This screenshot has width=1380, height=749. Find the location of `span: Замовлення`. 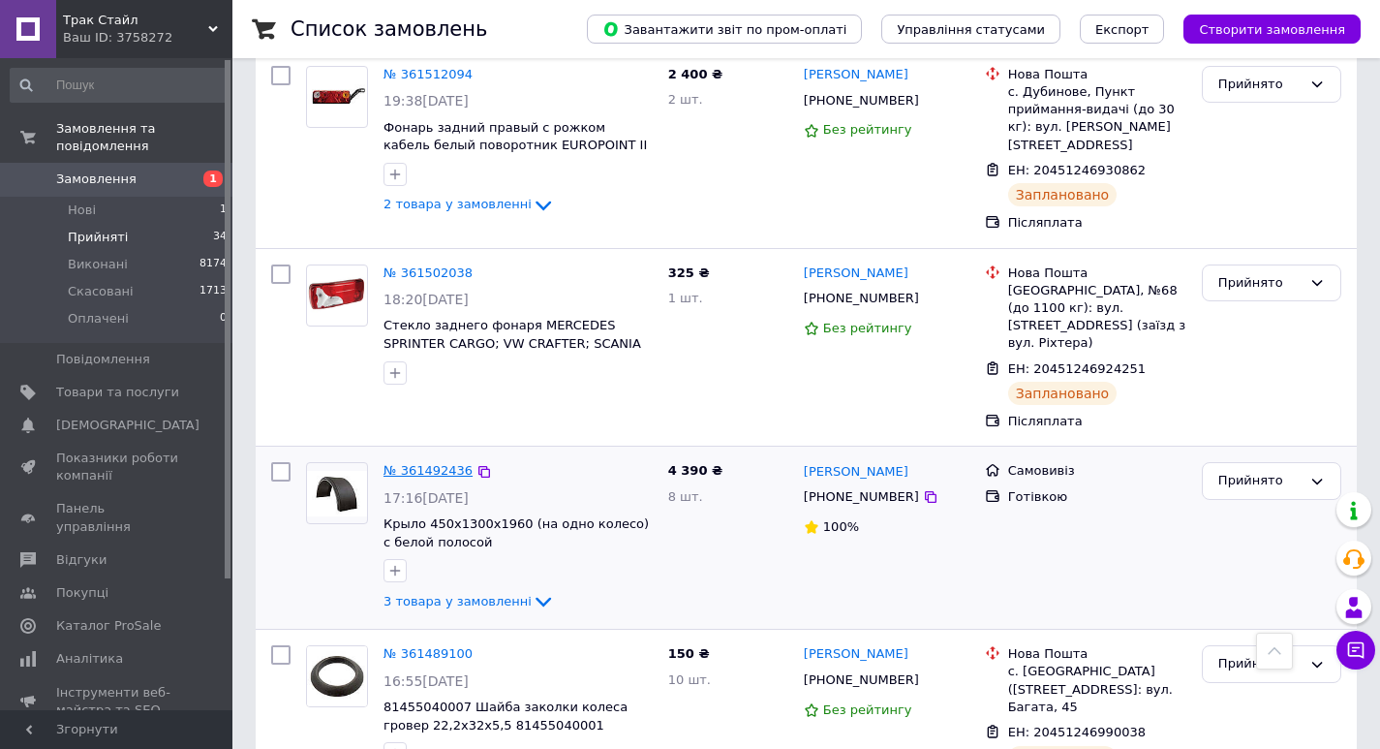

span: Замовлення is located at coordinates (96, 179).